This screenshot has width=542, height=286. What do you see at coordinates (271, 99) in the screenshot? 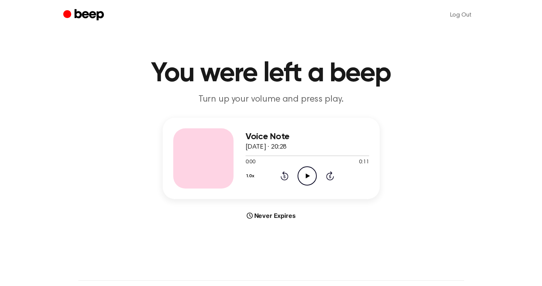
I see `p: Turn up your volume and press play.` at bounding box center [271, 99].